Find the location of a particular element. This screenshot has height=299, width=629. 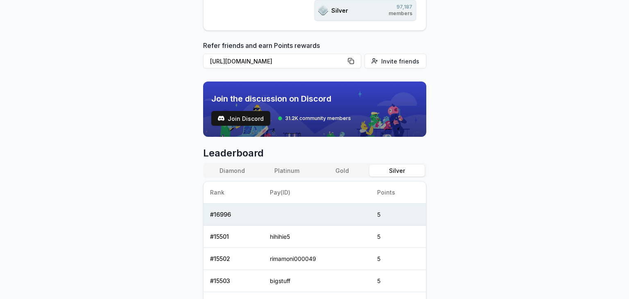

th: Points is located at coordinates (398, 192).